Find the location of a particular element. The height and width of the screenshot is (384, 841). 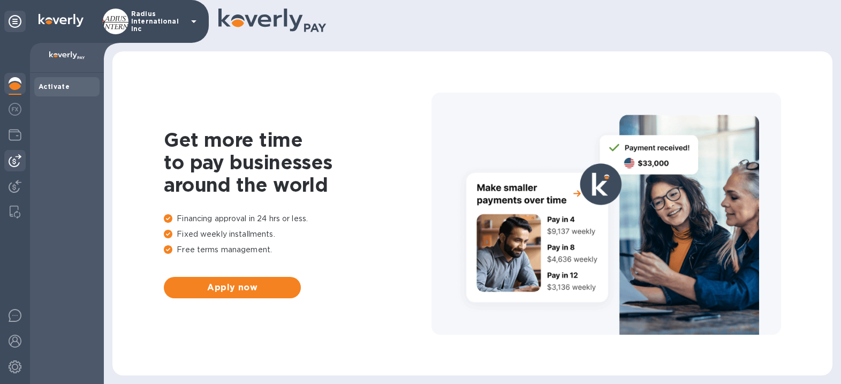

p: Fixed weekly installments. is located at coordinates (298, 234).